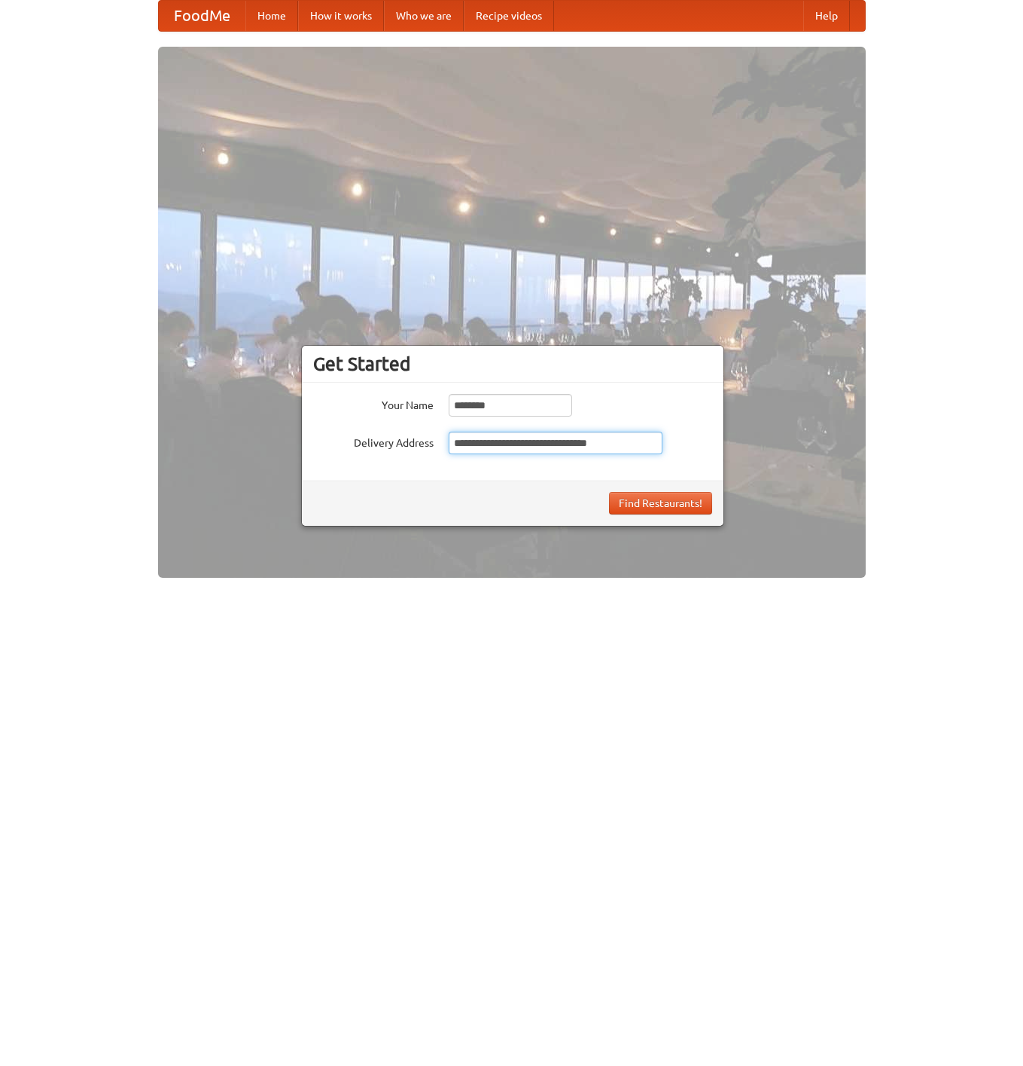 This screenshot has height=1066, width=1023. I want to click on a: Recipe videos, so click(509, 16).